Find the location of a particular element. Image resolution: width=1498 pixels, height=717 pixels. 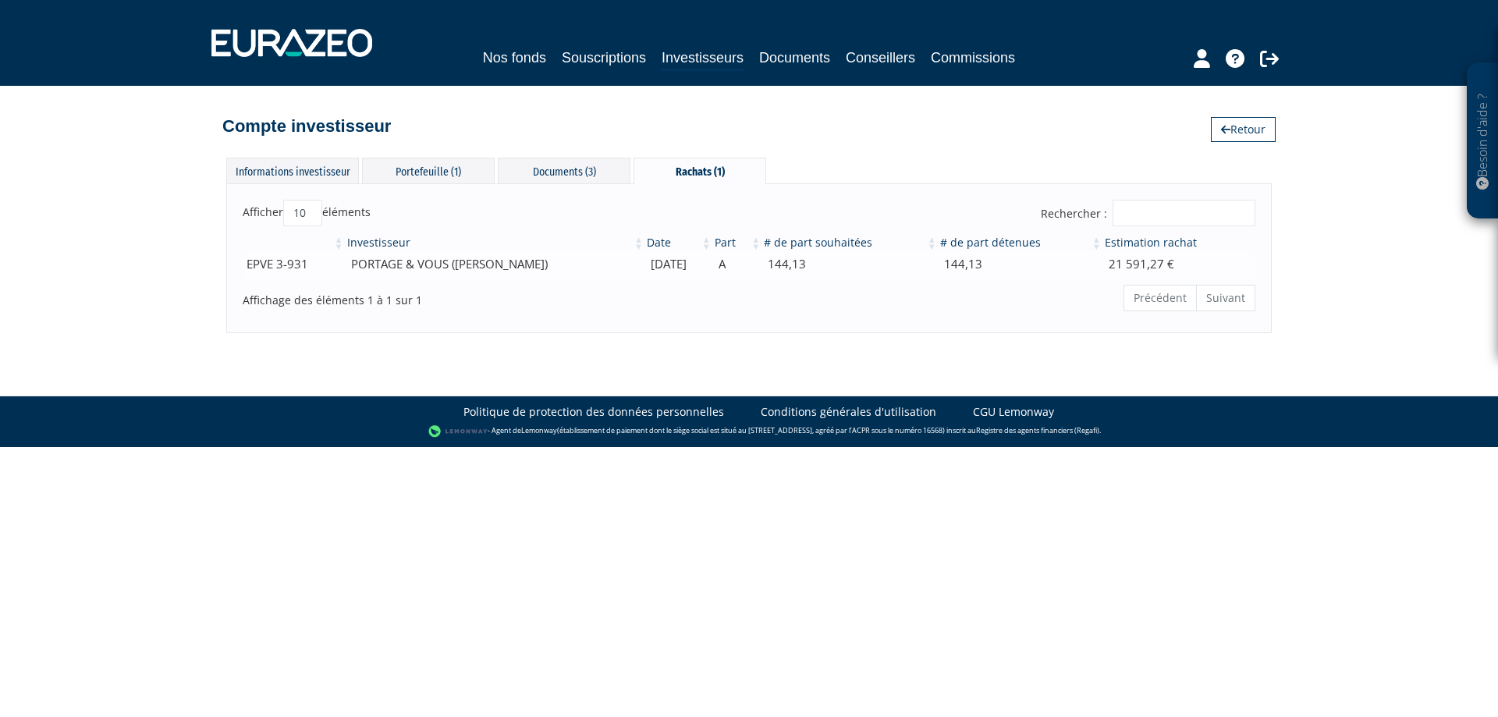

img: logo-lemonway.png is located at coordinates (458, 431).